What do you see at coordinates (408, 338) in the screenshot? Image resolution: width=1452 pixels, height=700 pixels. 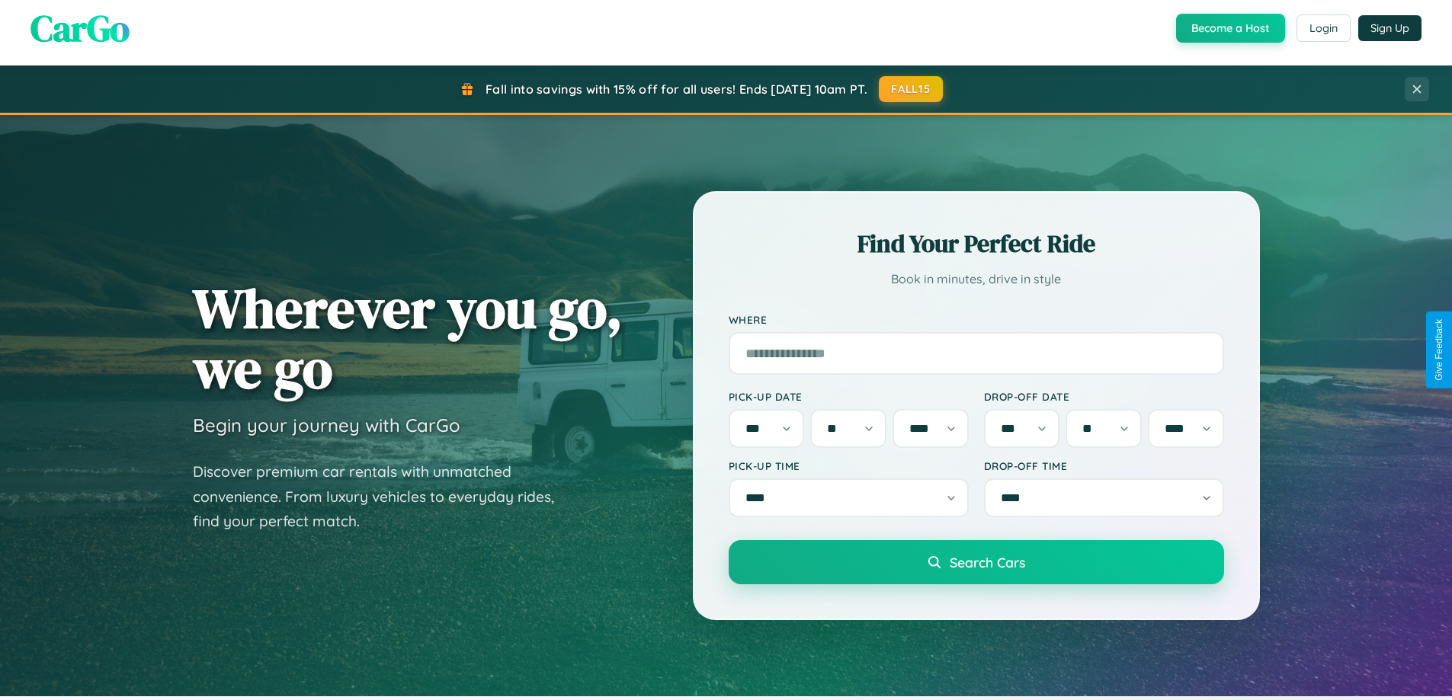 I see `h1: Wherever you go, we go` at bounding box center [408, 338].